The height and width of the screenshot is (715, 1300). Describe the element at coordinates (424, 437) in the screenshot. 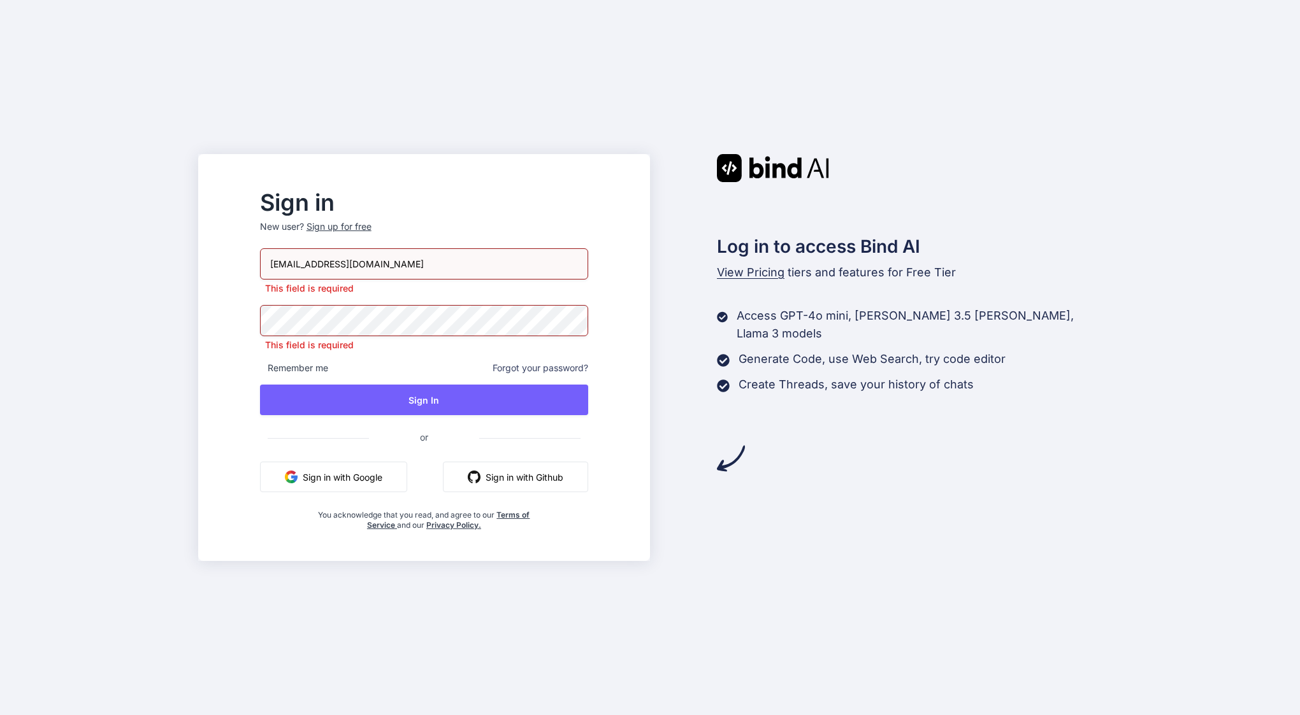

I see `span: or` at that location.